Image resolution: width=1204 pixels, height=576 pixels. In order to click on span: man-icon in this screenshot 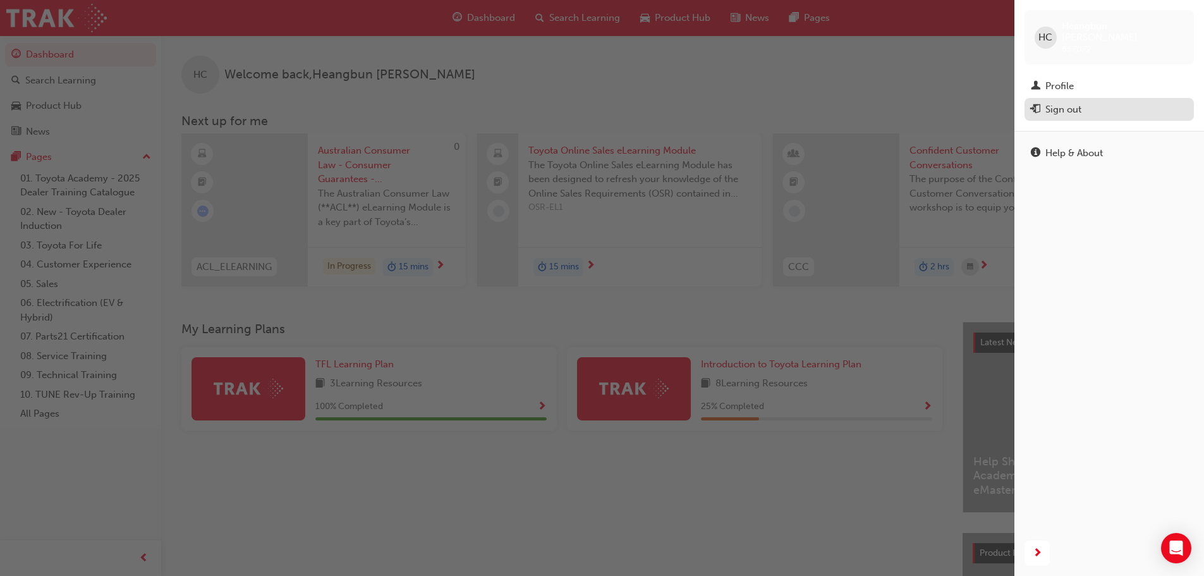, I will do `click(1035, 87)`.